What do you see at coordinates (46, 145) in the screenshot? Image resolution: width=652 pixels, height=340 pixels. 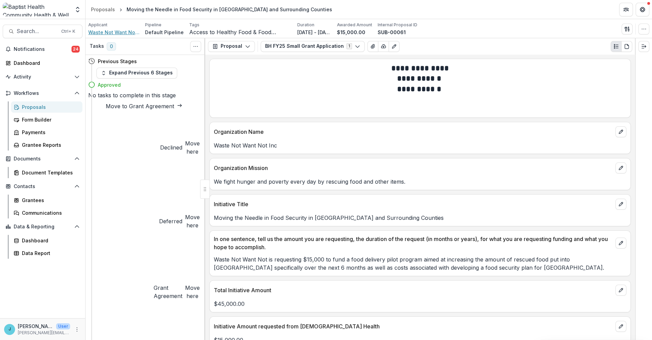 I see `a: Grantee Reports` at bounding box center [46, 145].